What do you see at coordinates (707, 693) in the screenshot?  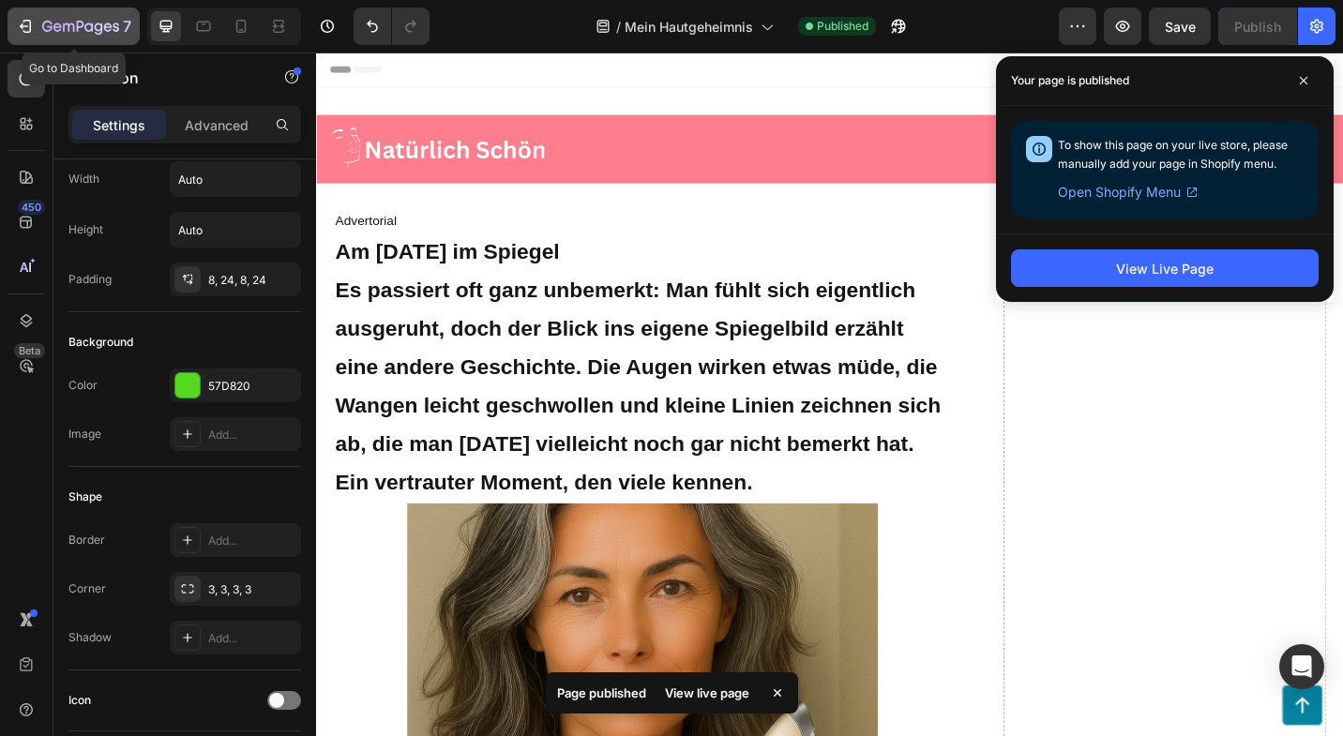 I see `div: View live page` at bounding box center [707, 693].